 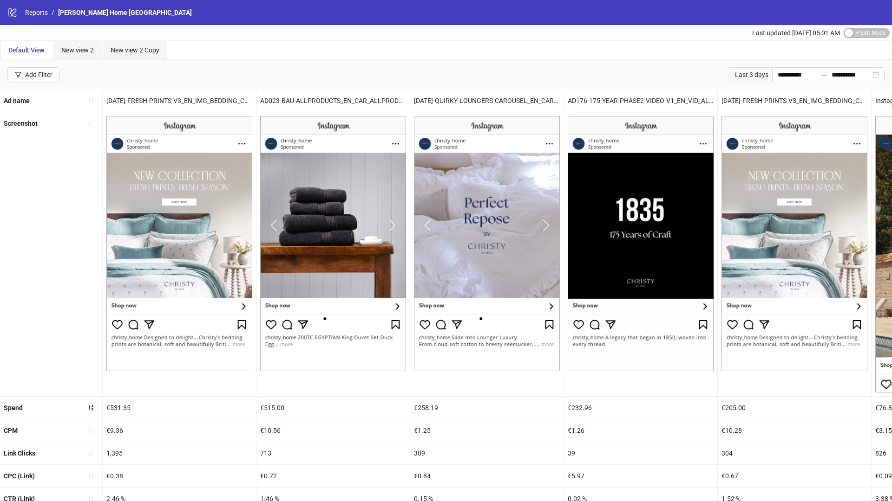 I want to click on b: Screenshot, so click(x=20, y=124).